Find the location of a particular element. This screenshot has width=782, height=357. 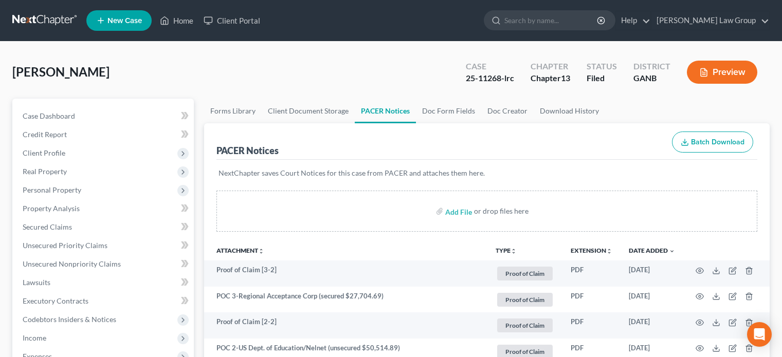

div: or drop files here is located at coordinates (501, 211).